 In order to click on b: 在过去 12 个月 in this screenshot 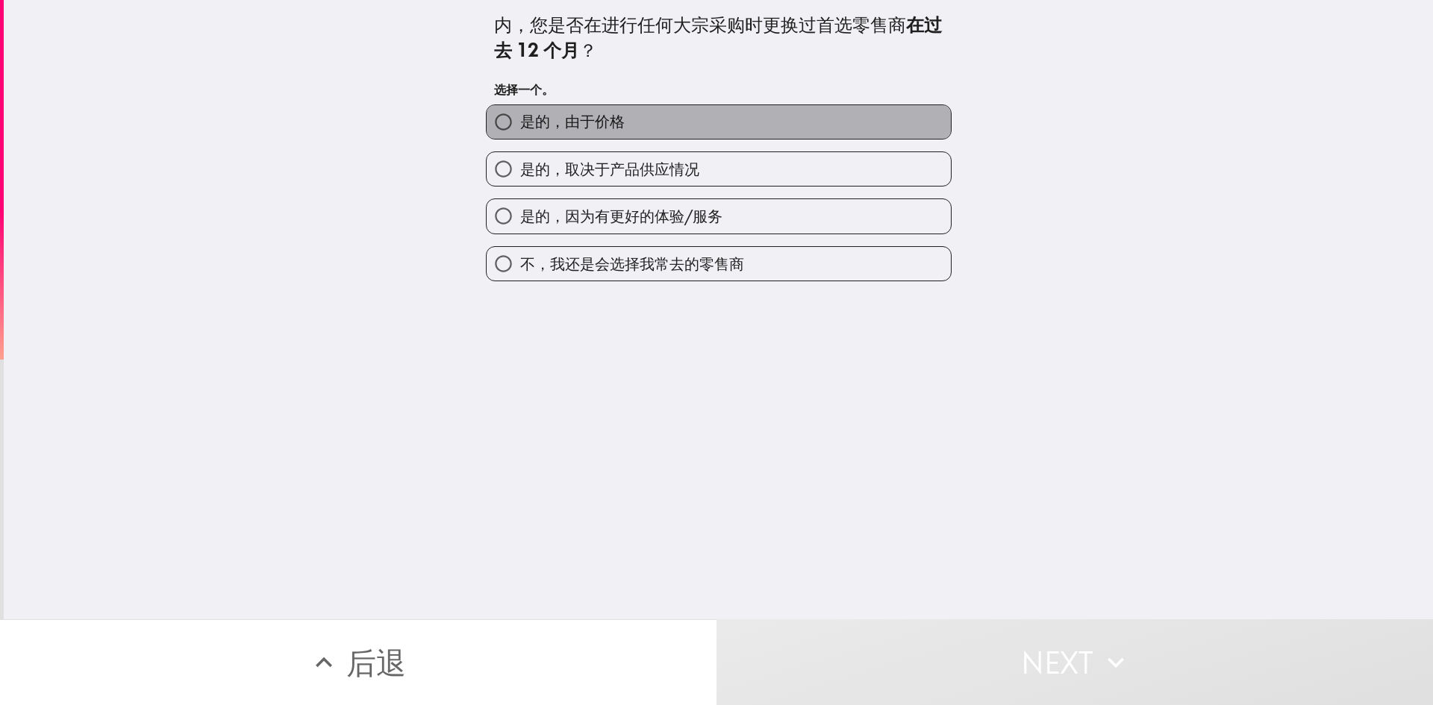, I will do `click(718, 37)`.